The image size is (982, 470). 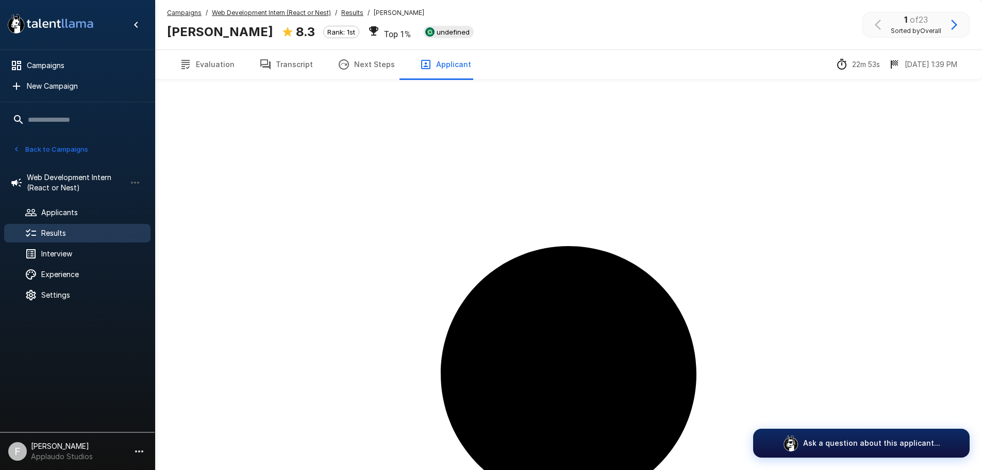 What do you see at coordinates (872, 443) in the screenshot?
I see `p: Ask a question about this applicant...` at bounding box center [872, 443].